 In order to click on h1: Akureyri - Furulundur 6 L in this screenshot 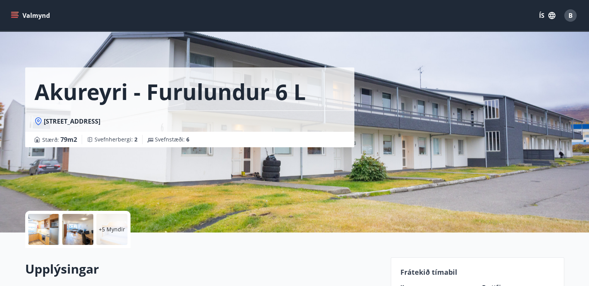, I will do `click(170, 91)`.